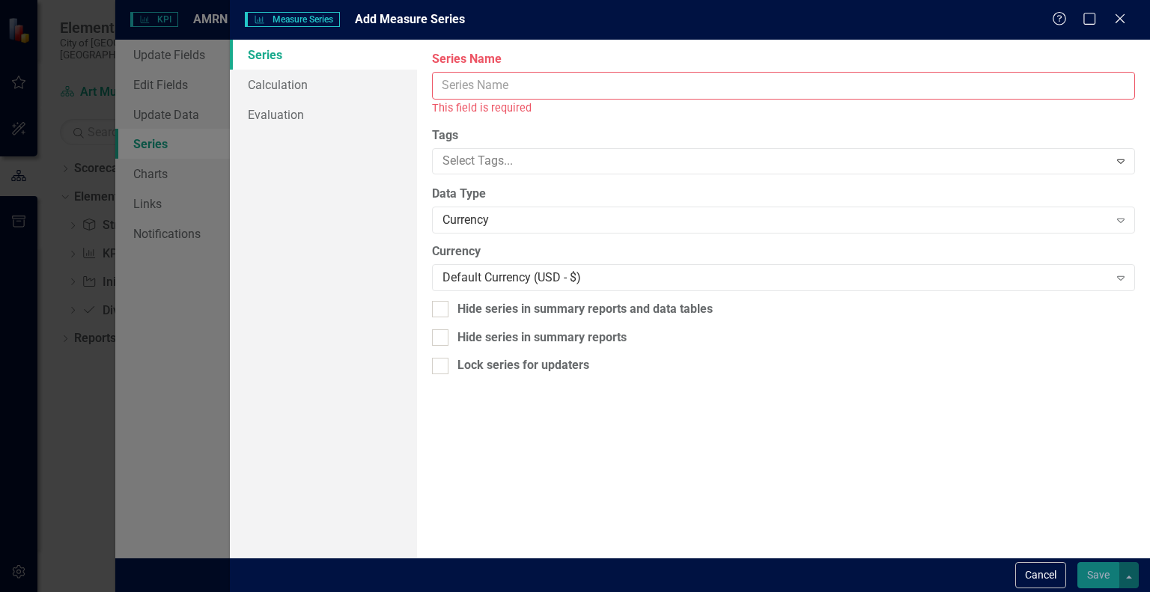  What do you see at coordinates (783, 59) in the screenshot?
I see `label: Series Name` at bounding box center [783, 59].